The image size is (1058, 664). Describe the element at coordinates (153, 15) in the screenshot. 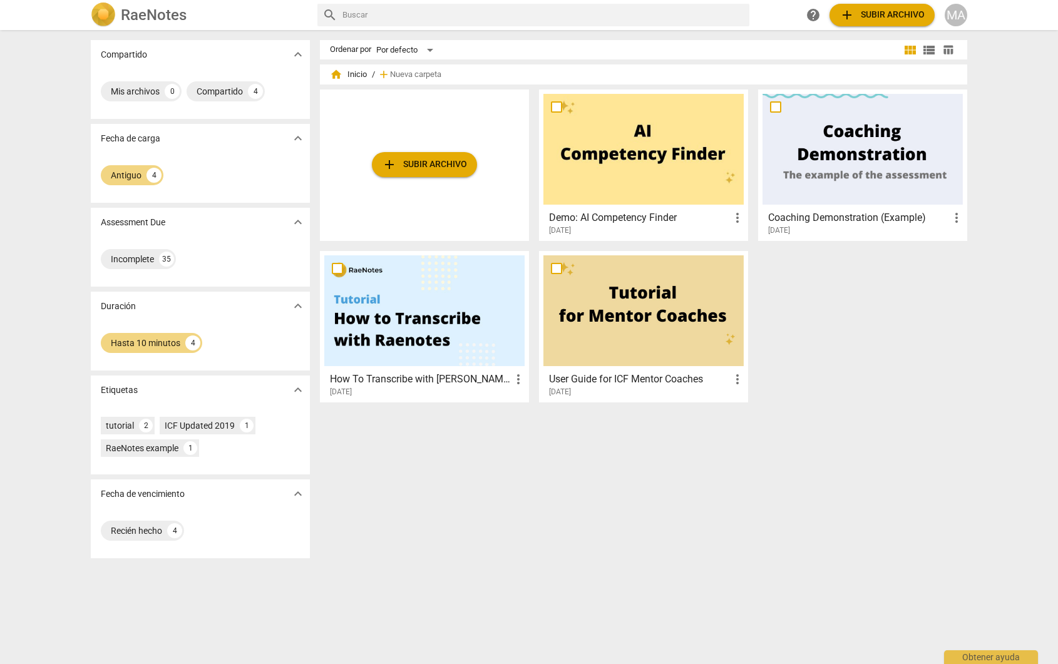

I see `h2: RaeNotes` at that location.